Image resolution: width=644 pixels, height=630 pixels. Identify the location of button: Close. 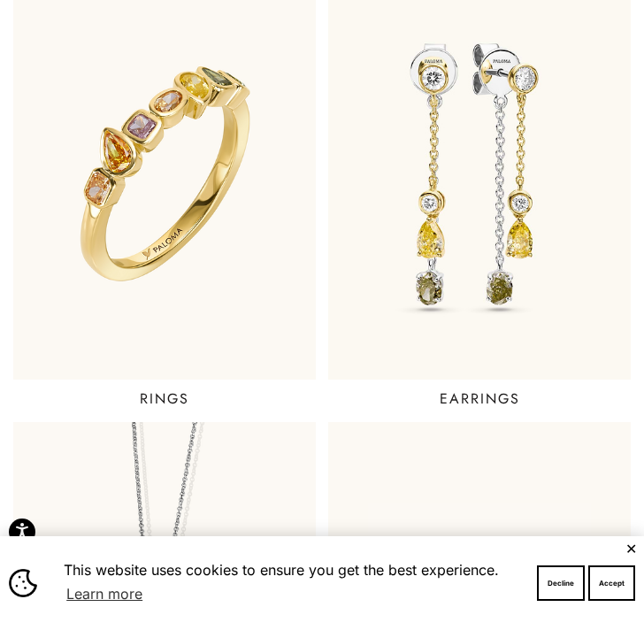
(631, 549).